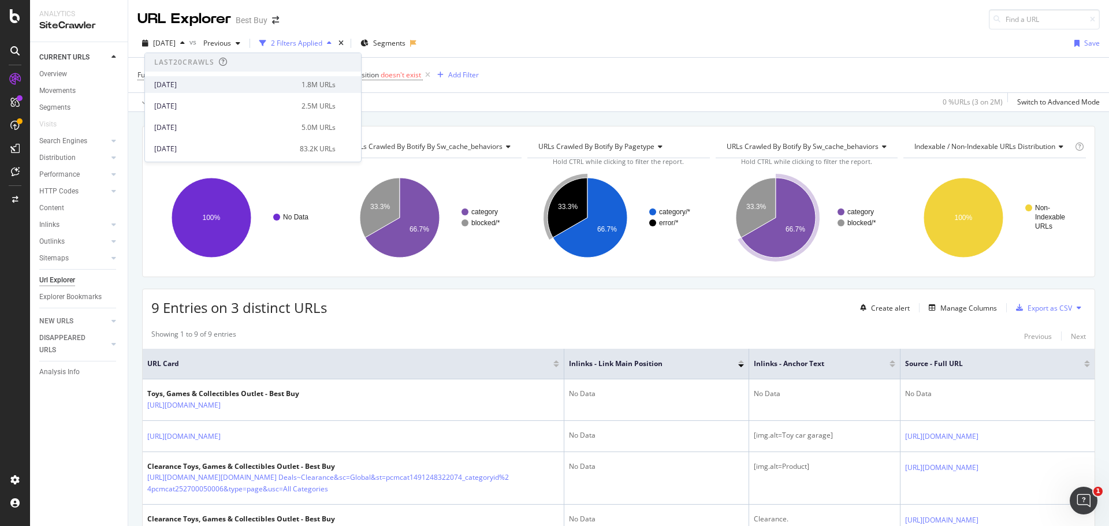 This screenshot has width=1109, height=526. What do you see at coordinates (79, 74) in the screenshot?
I see `a: Overview` at bounding box center [79, 74].